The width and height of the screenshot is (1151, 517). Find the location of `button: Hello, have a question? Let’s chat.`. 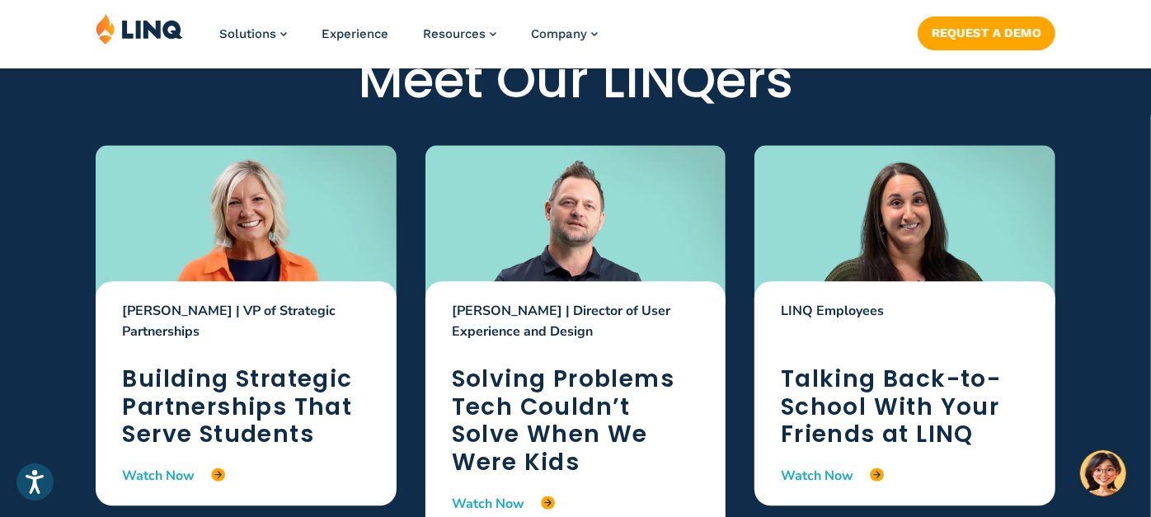

button: Hello, have a question? Let’s chat. is located at coordinates (1103, 473).